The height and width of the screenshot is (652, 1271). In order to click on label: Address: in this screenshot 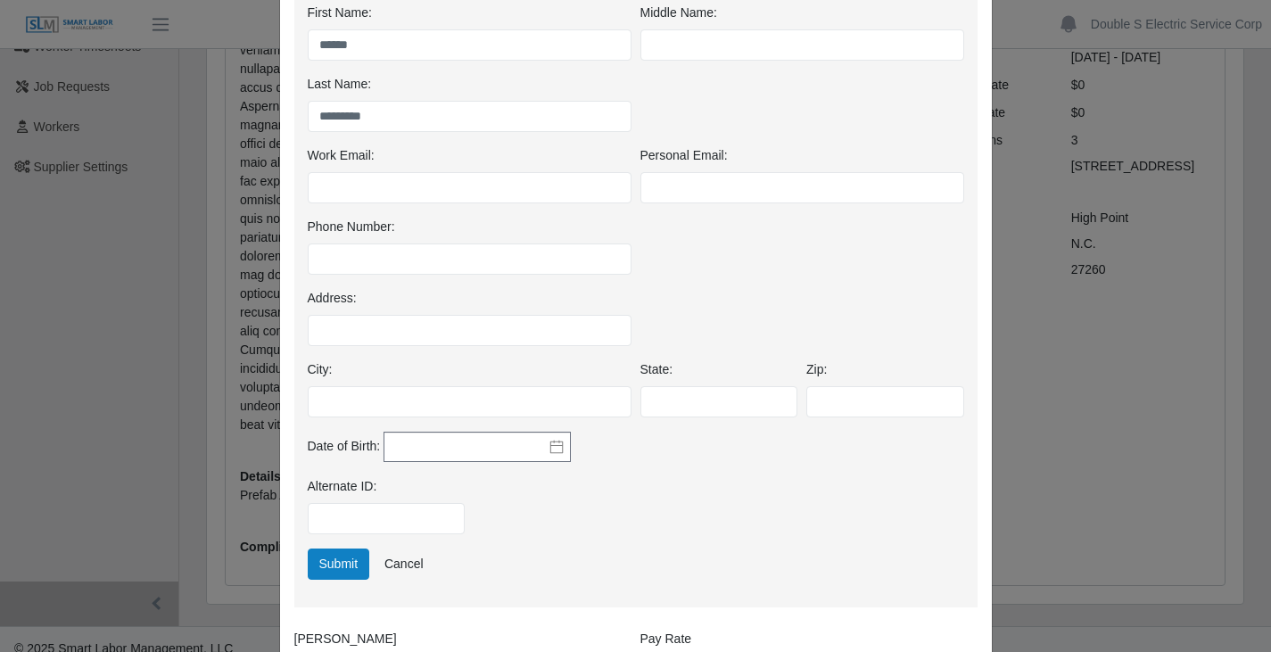, I will do `click(332, 298)`.